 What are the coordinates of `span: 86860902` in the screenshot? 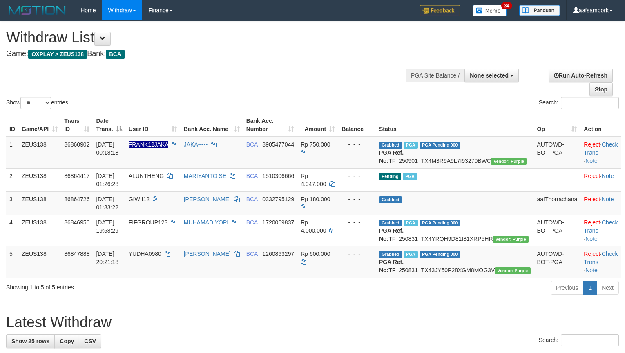 It's located at (77, 145).